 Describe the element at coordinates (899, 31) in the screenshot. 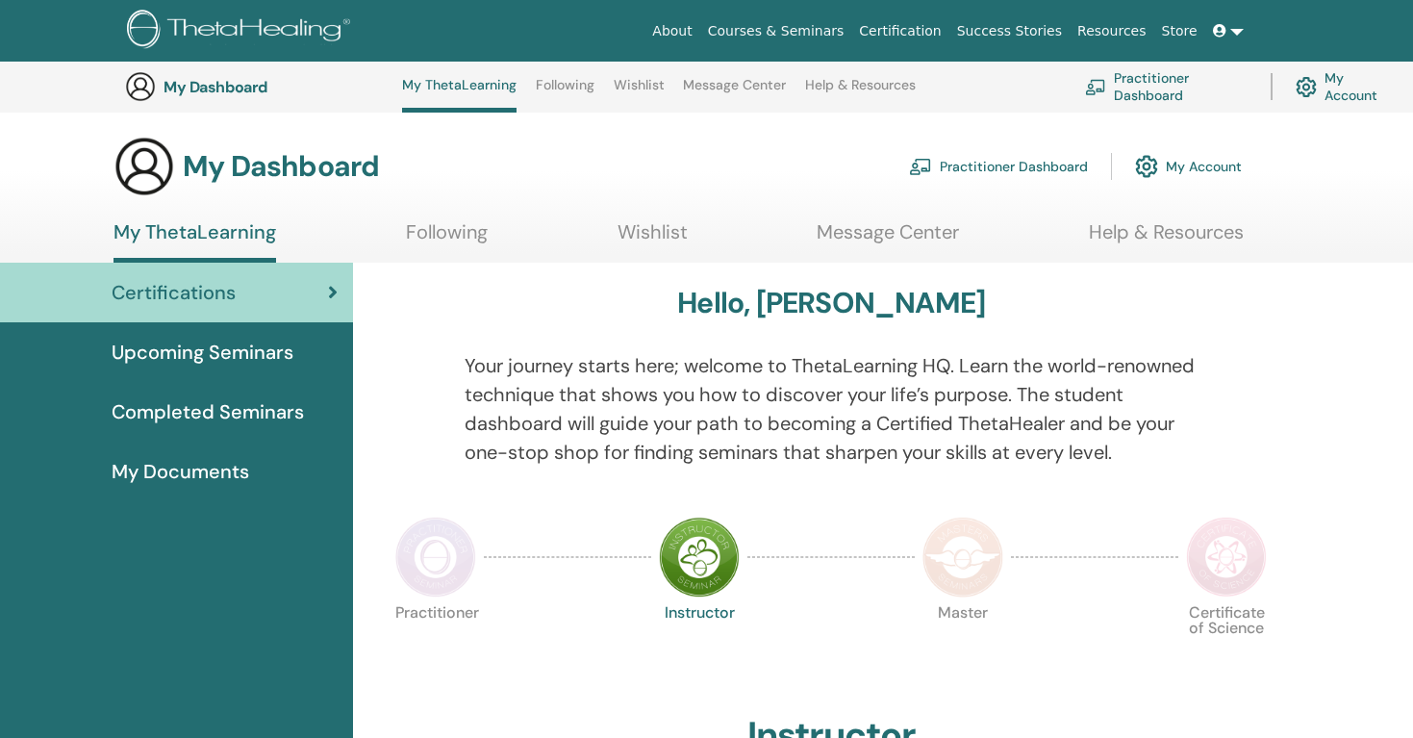

I see `a: Certification` at that location.